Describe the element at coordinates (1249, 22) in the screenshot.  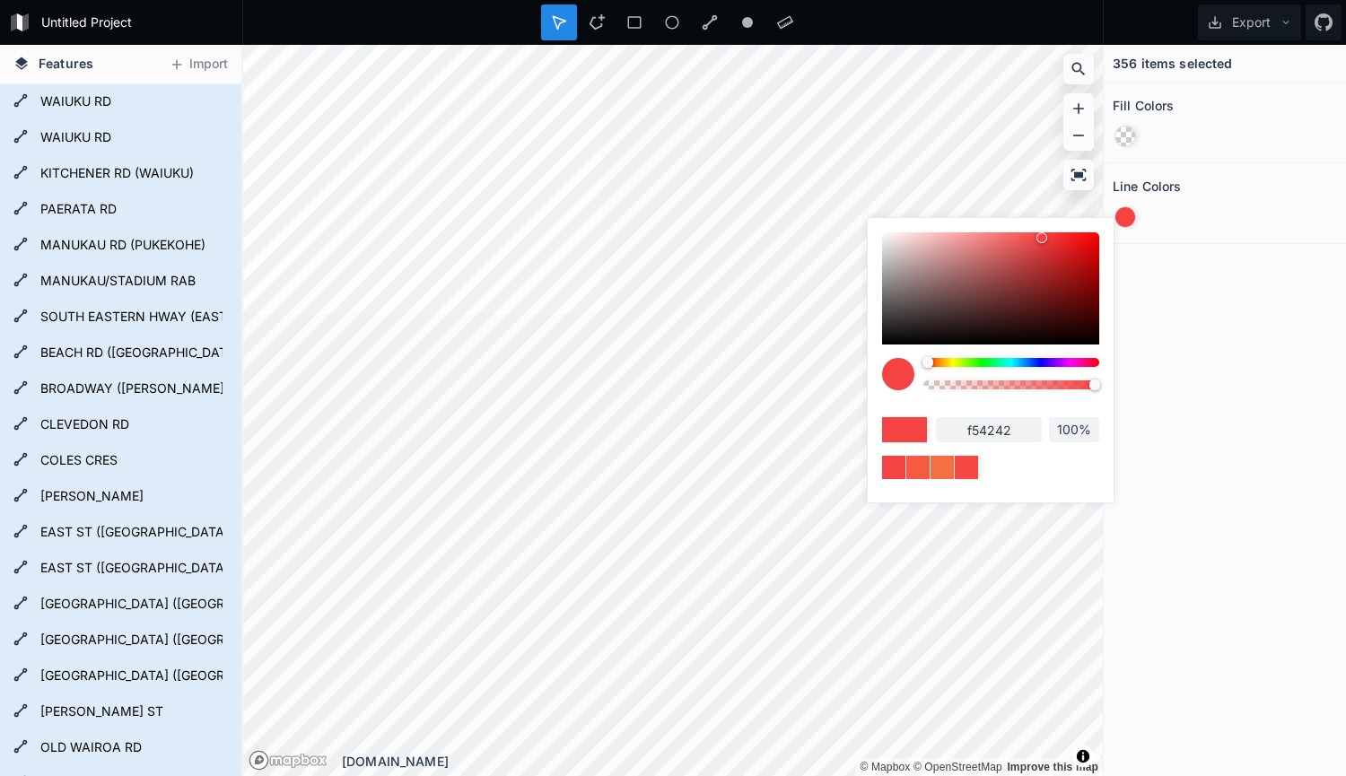
I see `button: Export` at that location.